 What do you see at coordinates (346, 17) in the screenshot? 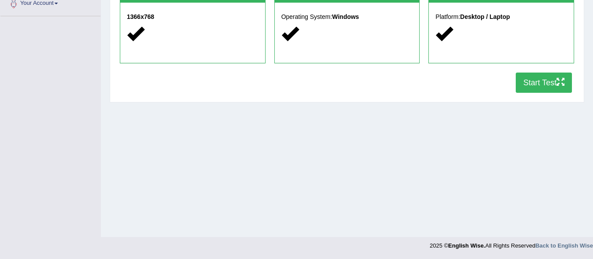
I see `strong: Windows` at bounding box center [346, 17].